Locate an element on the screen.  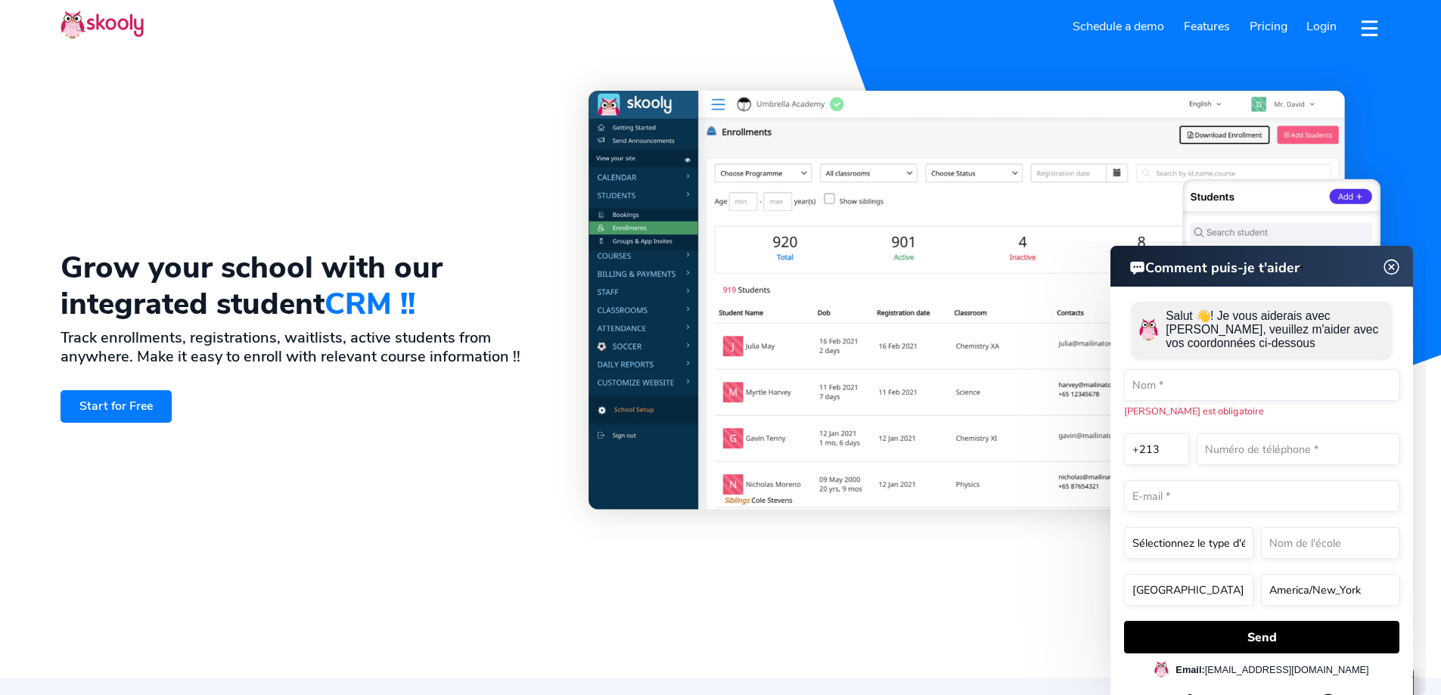
span: Login is located at coordinates (1322, 26).